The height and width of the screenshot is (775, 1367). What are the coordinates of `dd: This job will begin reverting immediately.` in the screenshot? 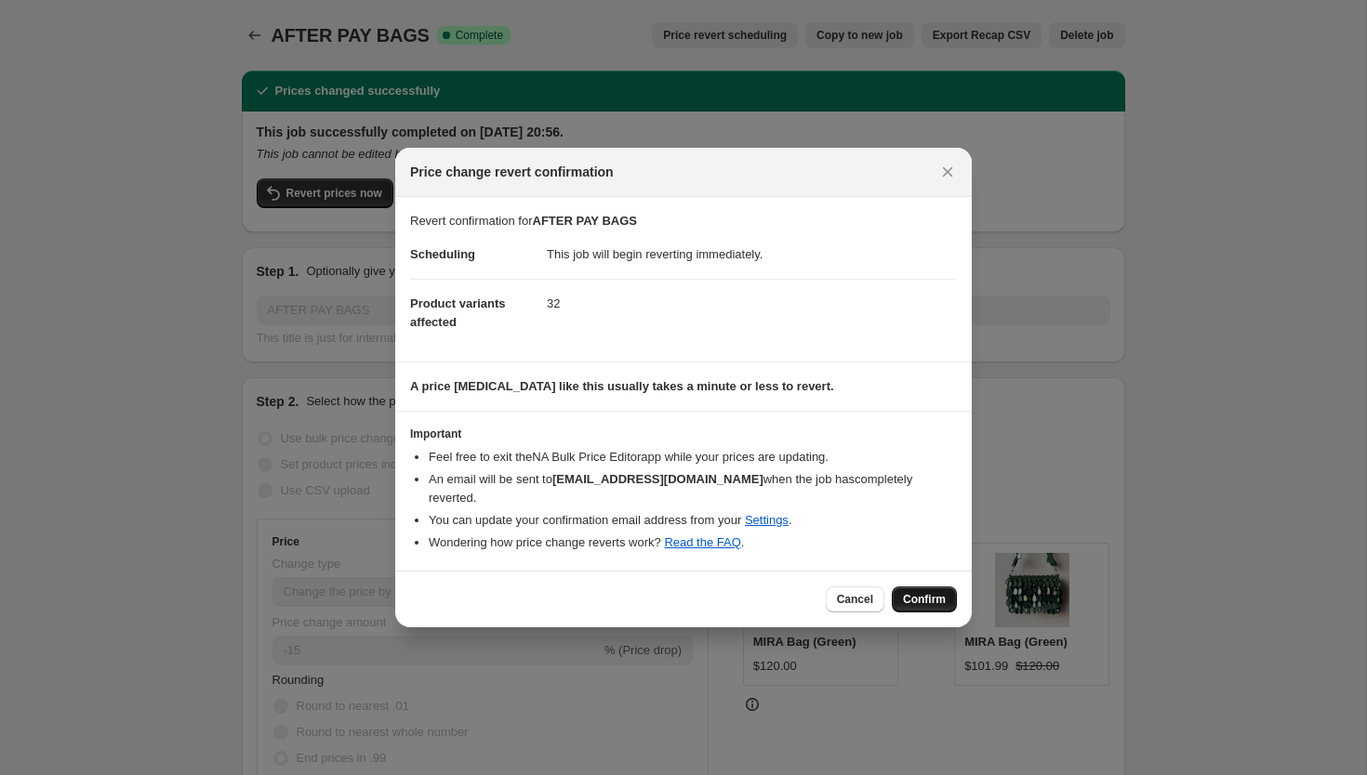 It's located at (751, 255).